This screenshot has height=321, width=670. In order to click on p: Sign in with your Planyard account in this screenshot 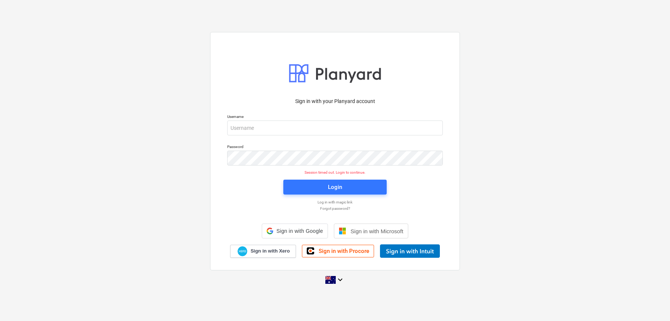, I will do `click(335, 101)`.